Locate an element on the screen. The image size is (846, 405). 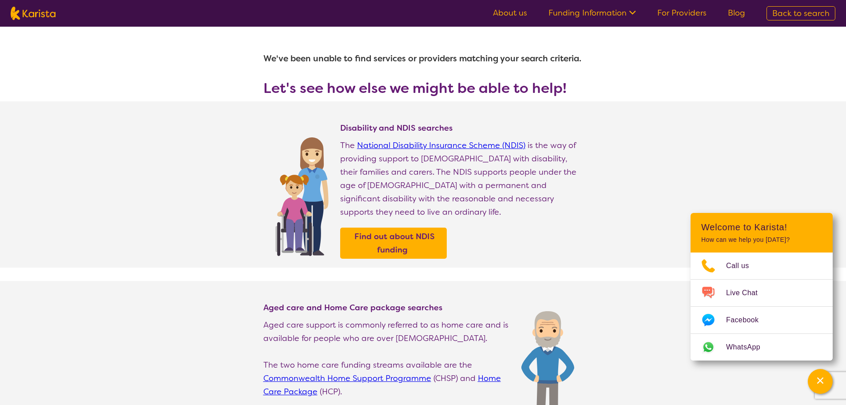
a: Commonwealth Home Support Programme is located at coordinates (347, 378).